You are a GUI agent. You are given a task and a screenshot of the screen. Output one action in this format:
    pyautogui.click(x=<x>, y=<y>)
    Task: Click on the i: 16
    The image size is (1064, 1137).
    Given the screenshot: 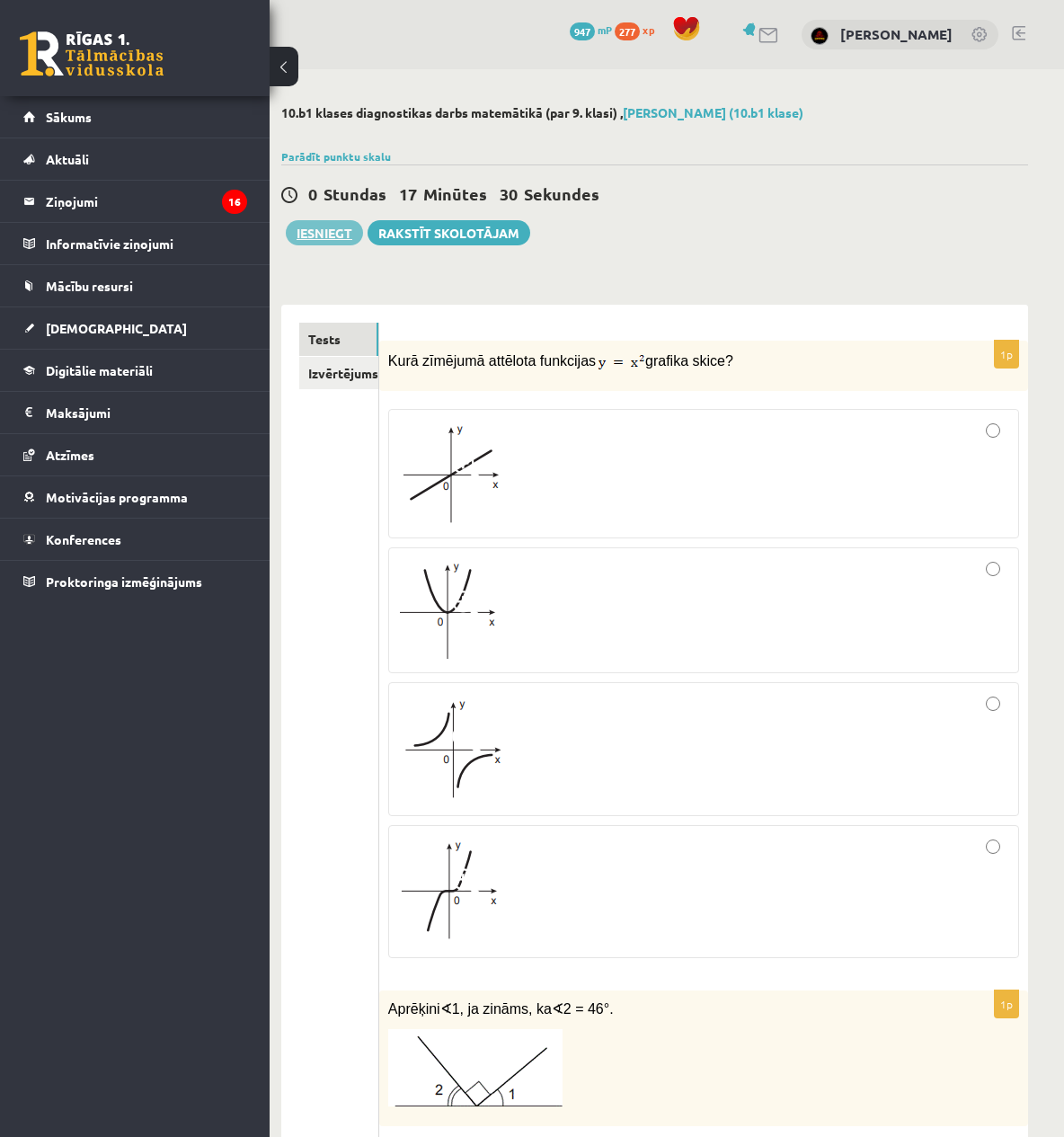 What is the action you would take?
    pyautogui.click(x=234, y=202)
    